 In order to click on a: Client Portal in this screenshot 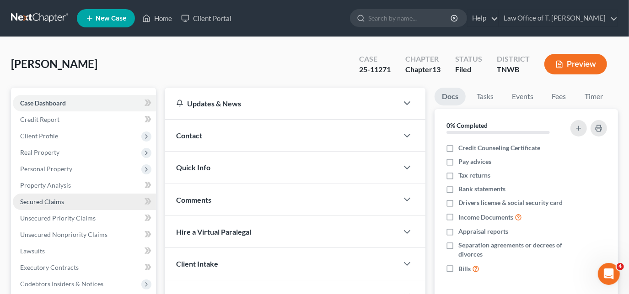, I will do `click(206, 18)`.